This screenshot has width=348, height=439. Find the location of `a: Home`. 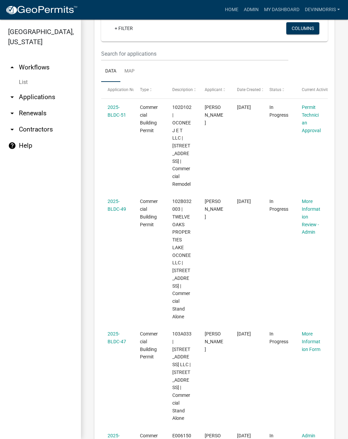

a: Home is located at coordinates (231, 10).